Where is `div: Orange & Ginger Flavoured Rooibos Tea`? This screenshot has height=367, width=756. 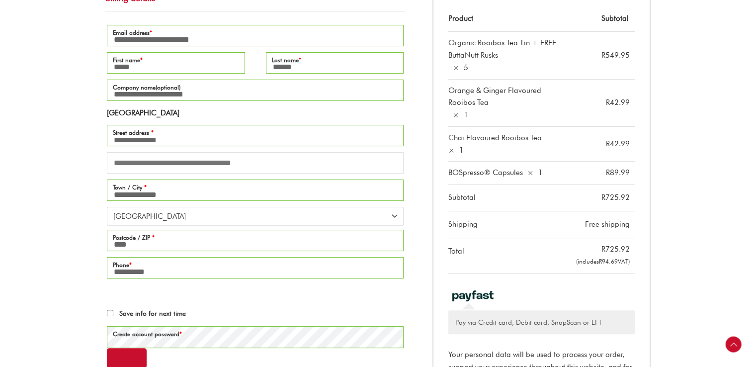 div: Orange & Ginger Flavoured Rooibos Tea is located at coordinates (503, 97).